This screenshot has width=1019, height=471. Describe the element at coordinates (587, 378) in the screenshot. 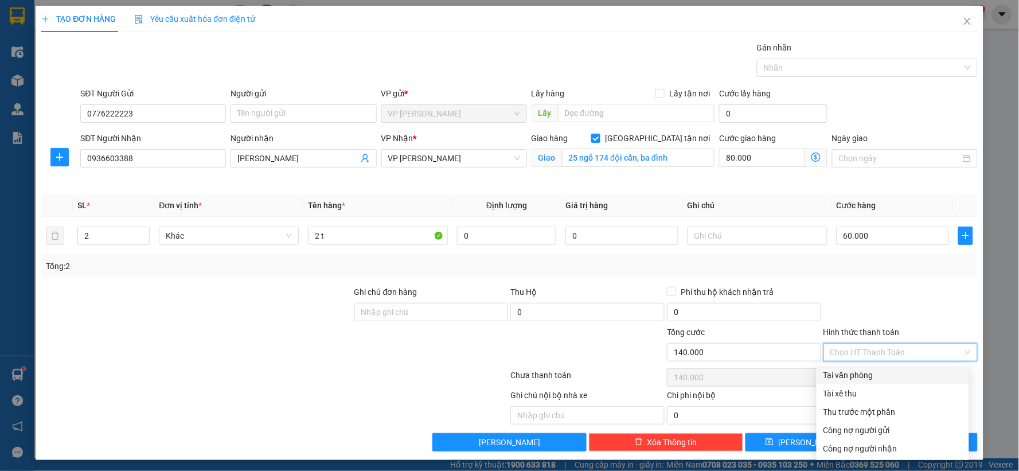

I see `div: Chưa thanh toán` at that location.